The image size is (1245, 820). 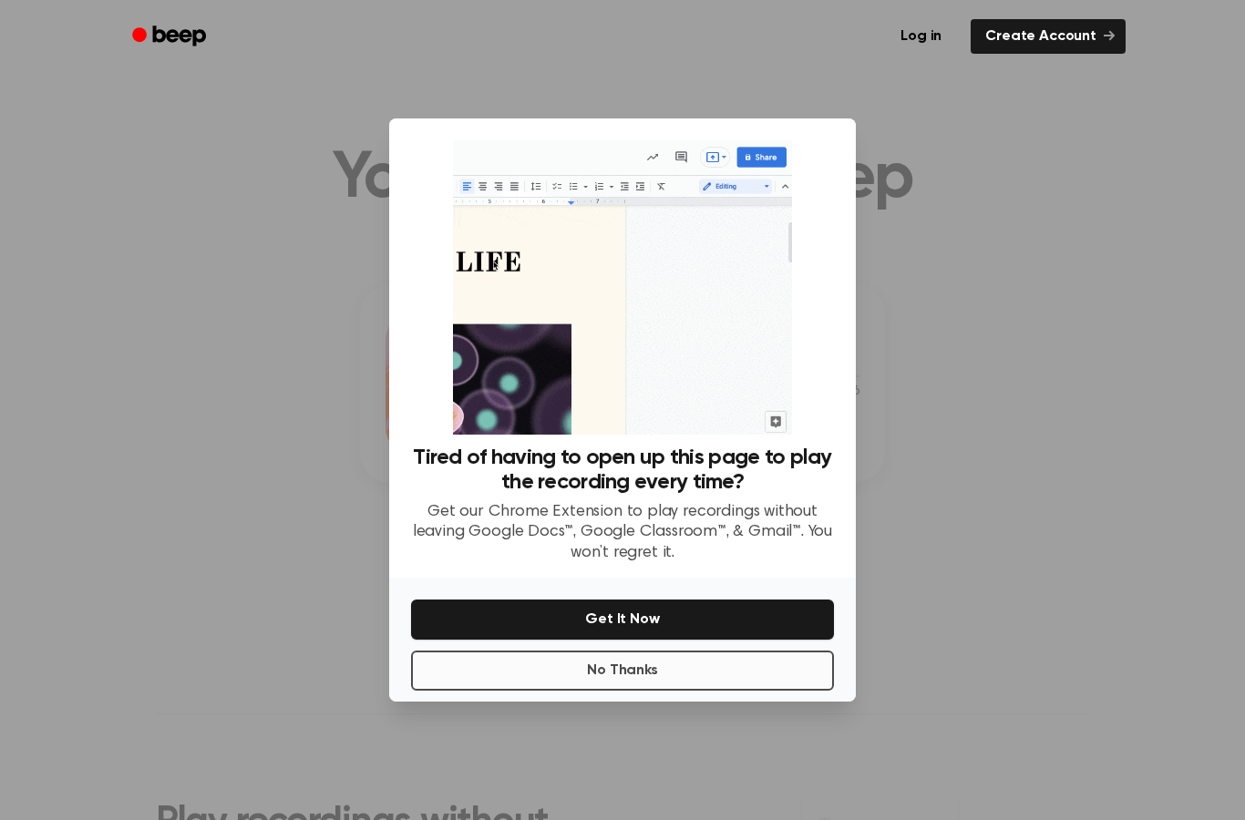 What do you see at coordinates (621, 287) in the screenshot?
I see `img: Beep extension in action` at bounding box center [621, 287].